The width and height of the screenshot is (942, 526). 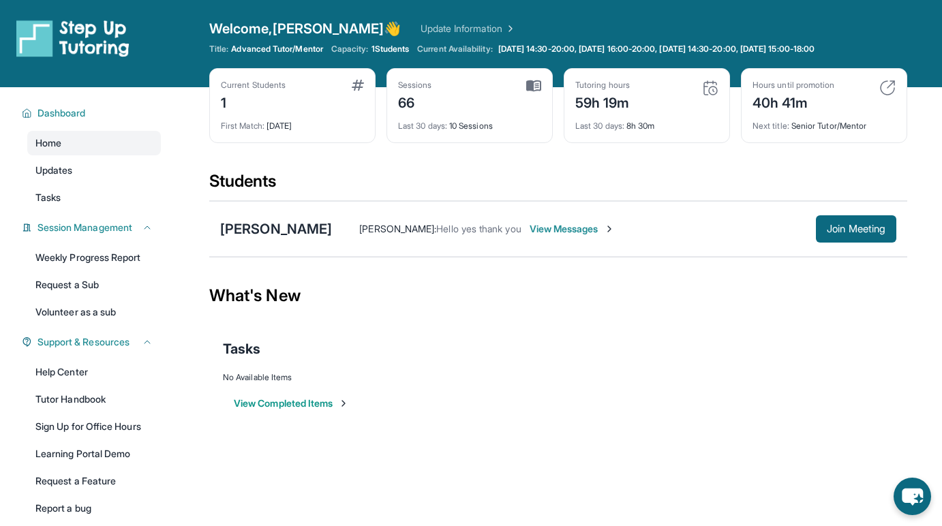 What do you see at coordinates (771, 125) in the screenshot?
I see `span: Next title :` at bounding box center [771, 125].